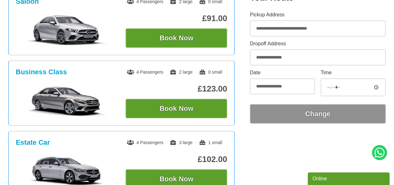 This screenshot has width=394, height=185. What do you see at coordinates (41, 8) in the screenshot?
I see `div: Online` at bounding box center [41, 8].